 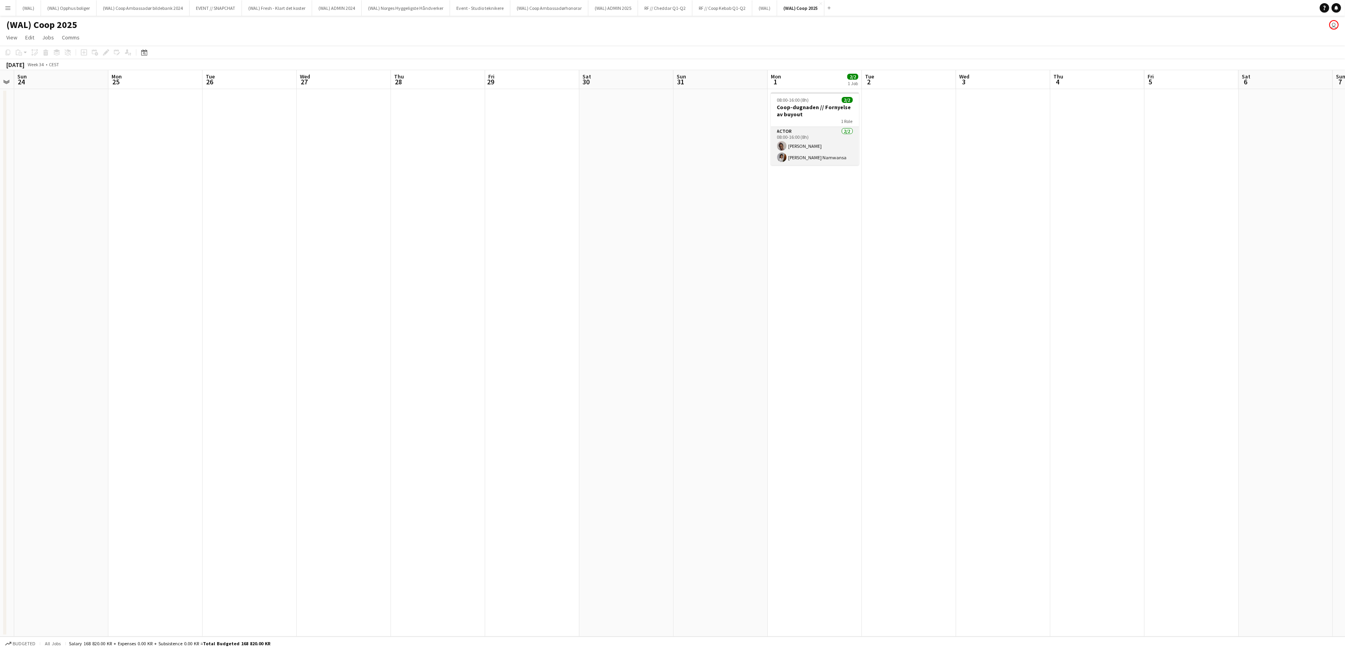 What do you see at coordinates (169, 643) in the screenshot?
I see `div: Salary 168 820.00 KR + Expenses 0.00 KR + Subsistence 0.00 KR =` at bounding box center [169, 643].